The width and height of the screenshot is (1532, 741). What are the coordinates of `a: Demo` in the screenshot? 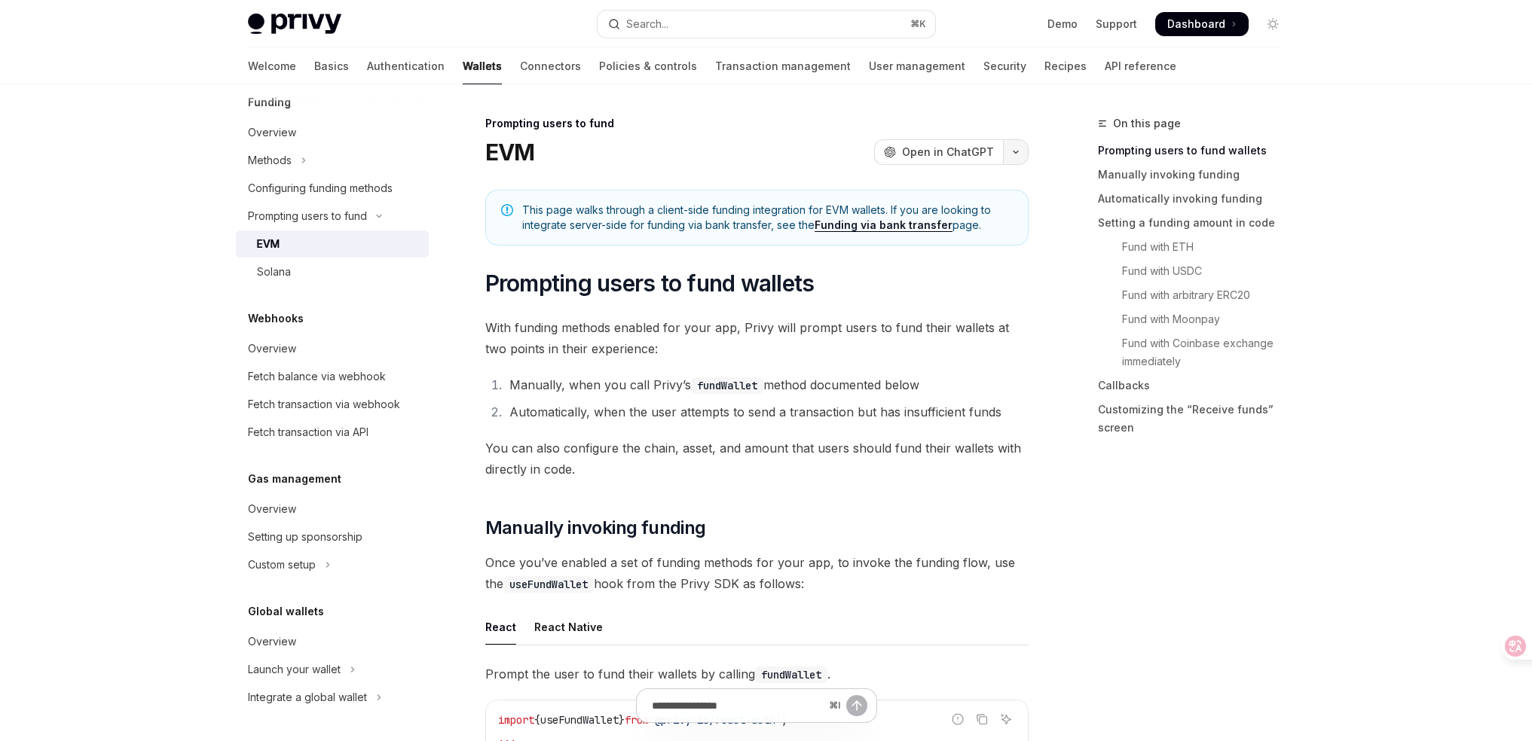 It's located at (1062, 24).